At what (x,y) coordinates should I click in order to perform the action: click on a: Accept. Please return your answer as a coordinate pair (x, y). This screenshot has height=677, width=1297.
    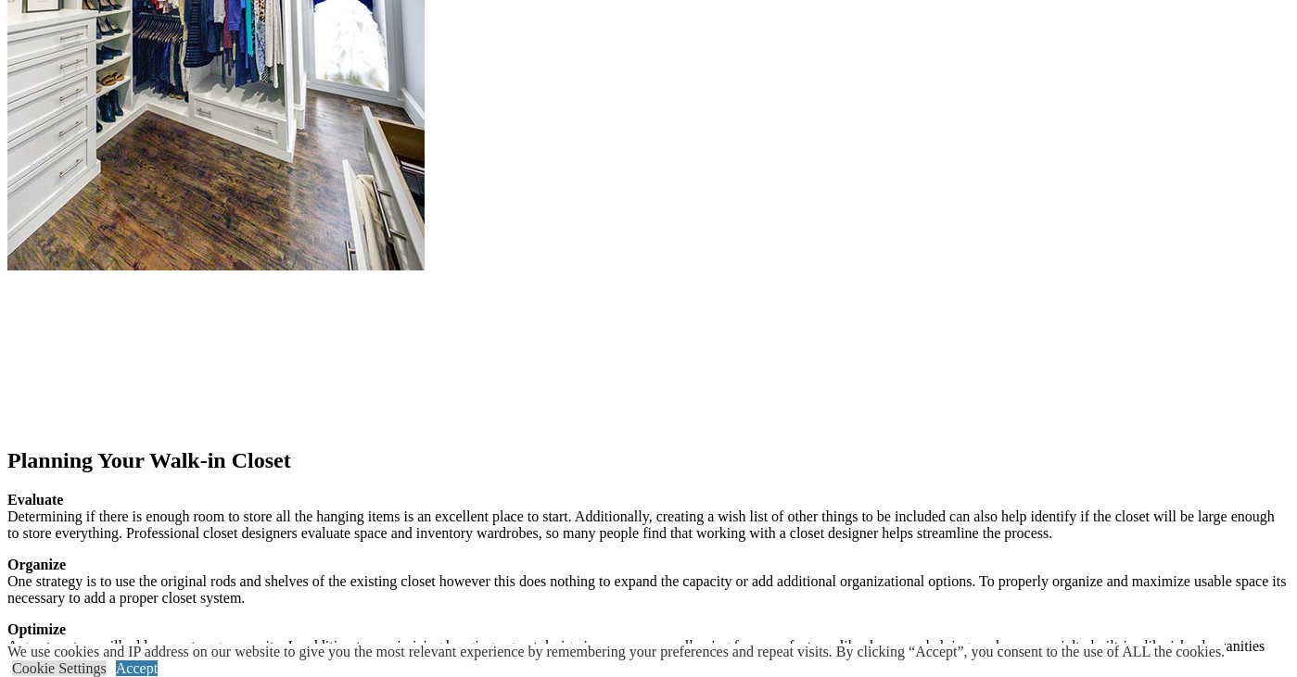
    Looking at the image, I should click on (136, 668).